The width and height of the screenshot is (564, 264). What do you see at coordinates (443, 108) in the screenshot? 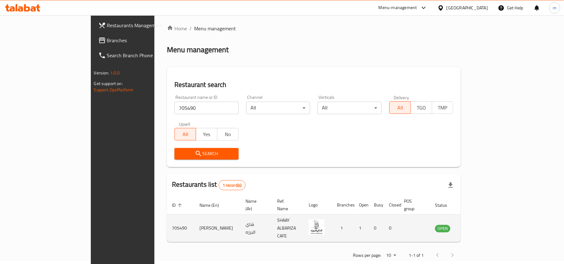
I see `span: TMP` at bounding box center [443, 108].